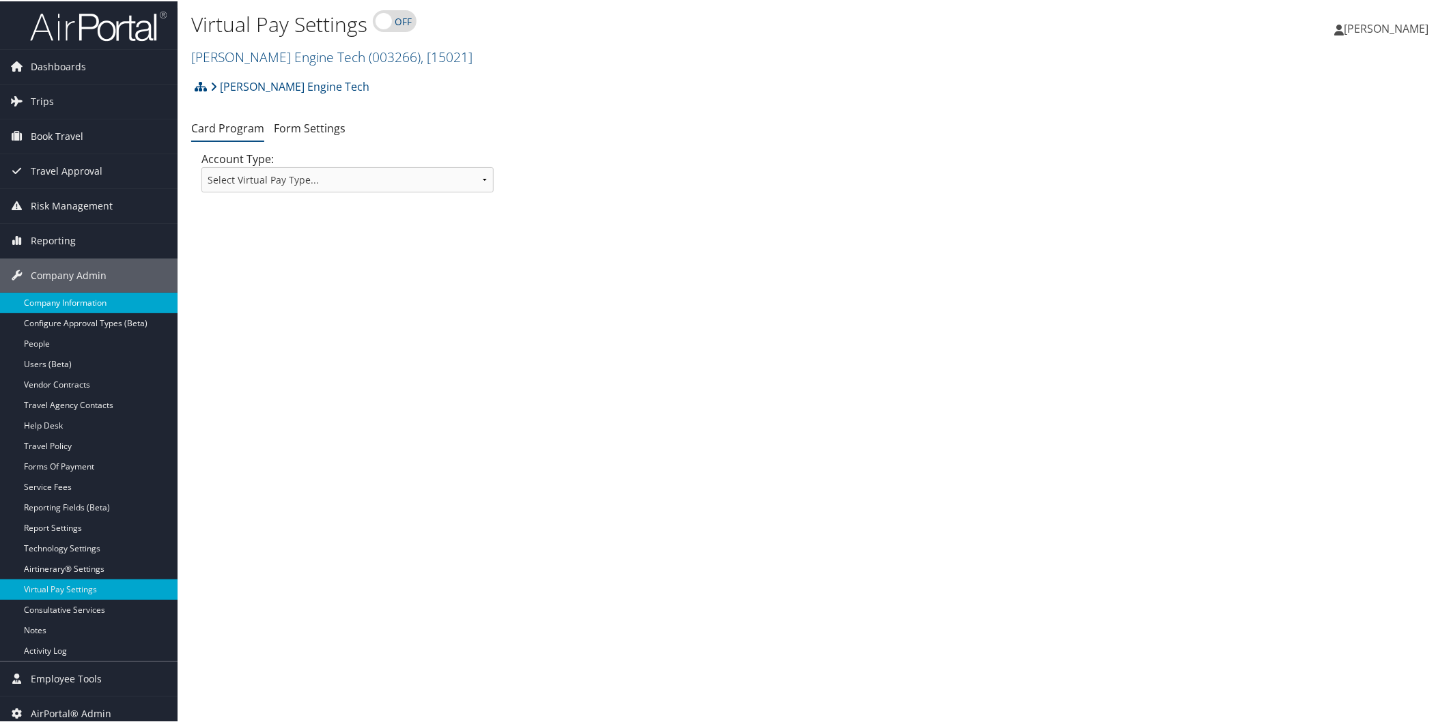  Describe the element at coordinates (58, 66) in the screenshot. I see `span: Dashboards` at that location.